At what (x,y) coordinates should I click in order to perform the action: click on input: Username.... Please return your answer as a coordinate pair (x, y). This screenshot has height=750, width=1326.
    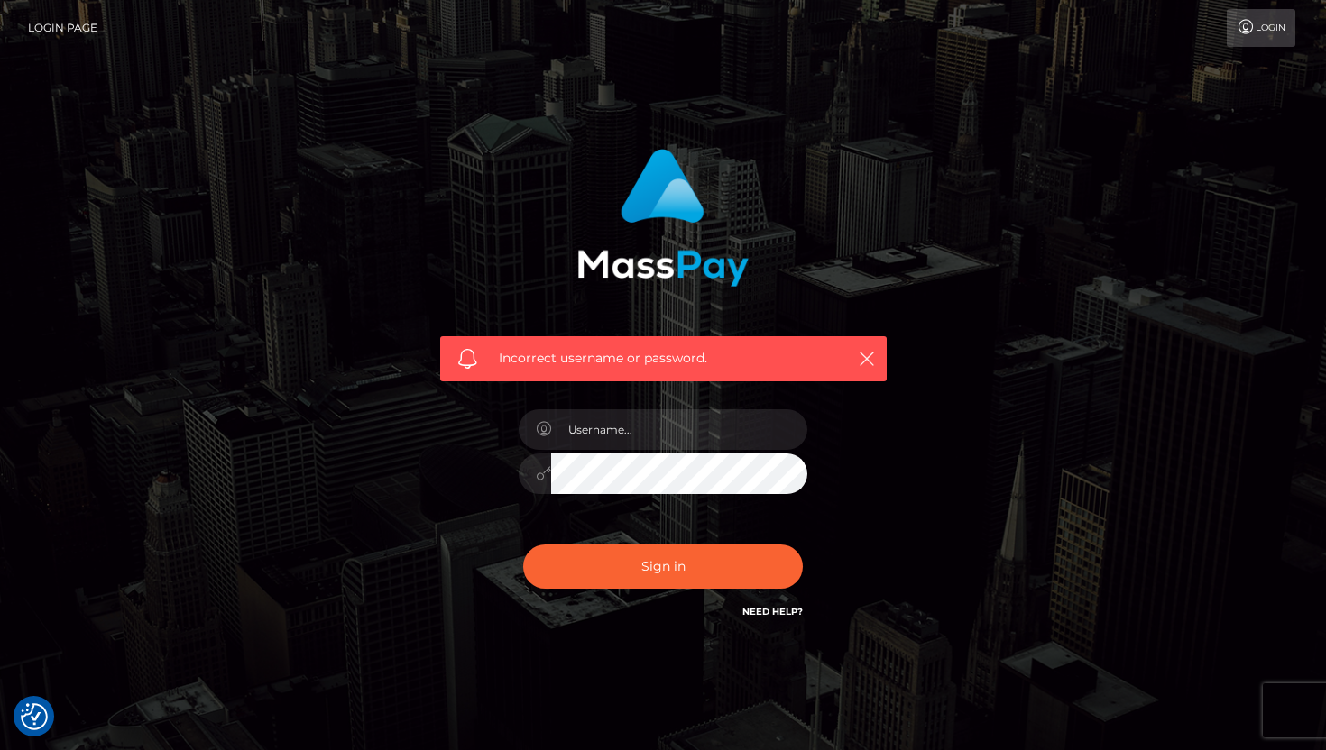
    Looking at the image, I should click on (679, 429).